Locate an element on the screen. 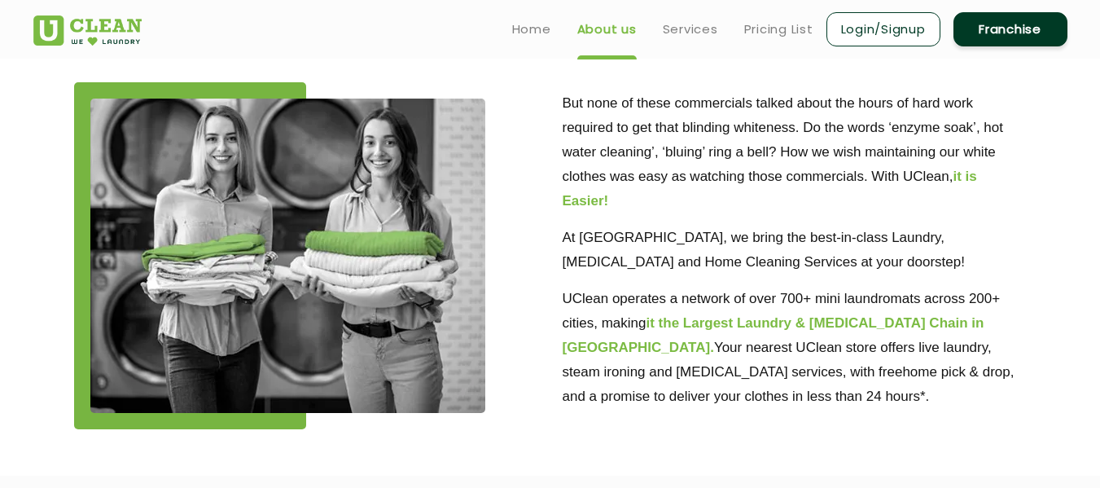 The image size is (1100, 488). p: UClean operates a network of over 700+ mini laundromats across 200+ cities, making Your nearest U... is located at coordinates (795, 348).